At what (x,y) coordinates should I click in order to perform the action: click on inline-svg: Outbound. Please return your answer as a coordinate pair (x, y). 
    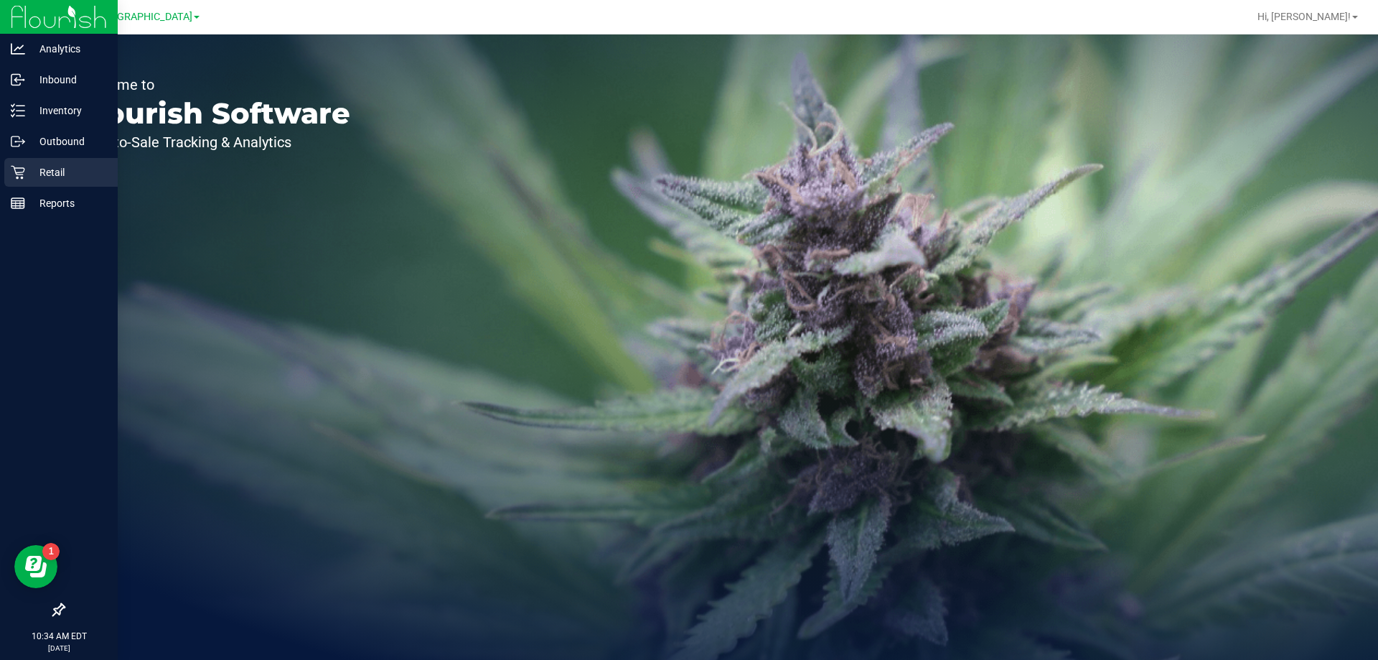
    Looking at the image, I should click on (18, 141).